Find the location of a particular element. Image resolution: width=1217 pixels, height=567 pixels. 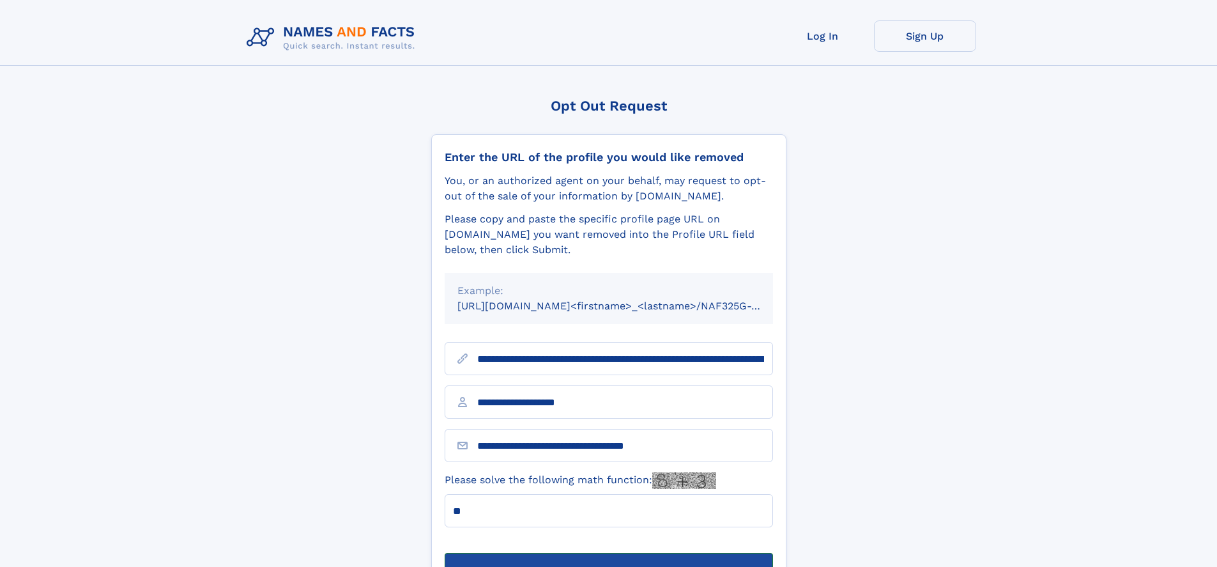

div: Example: is located at coordinates (609, 291).